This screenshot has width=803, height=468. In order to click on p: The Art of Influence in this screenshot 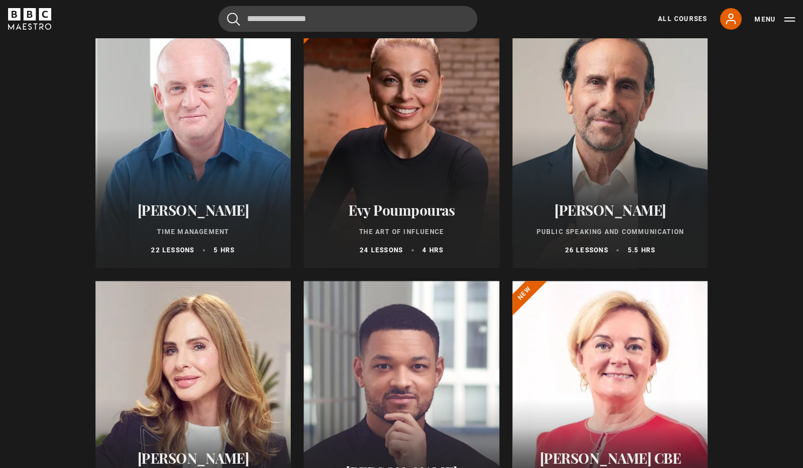, I will do `click(401, 232)`.